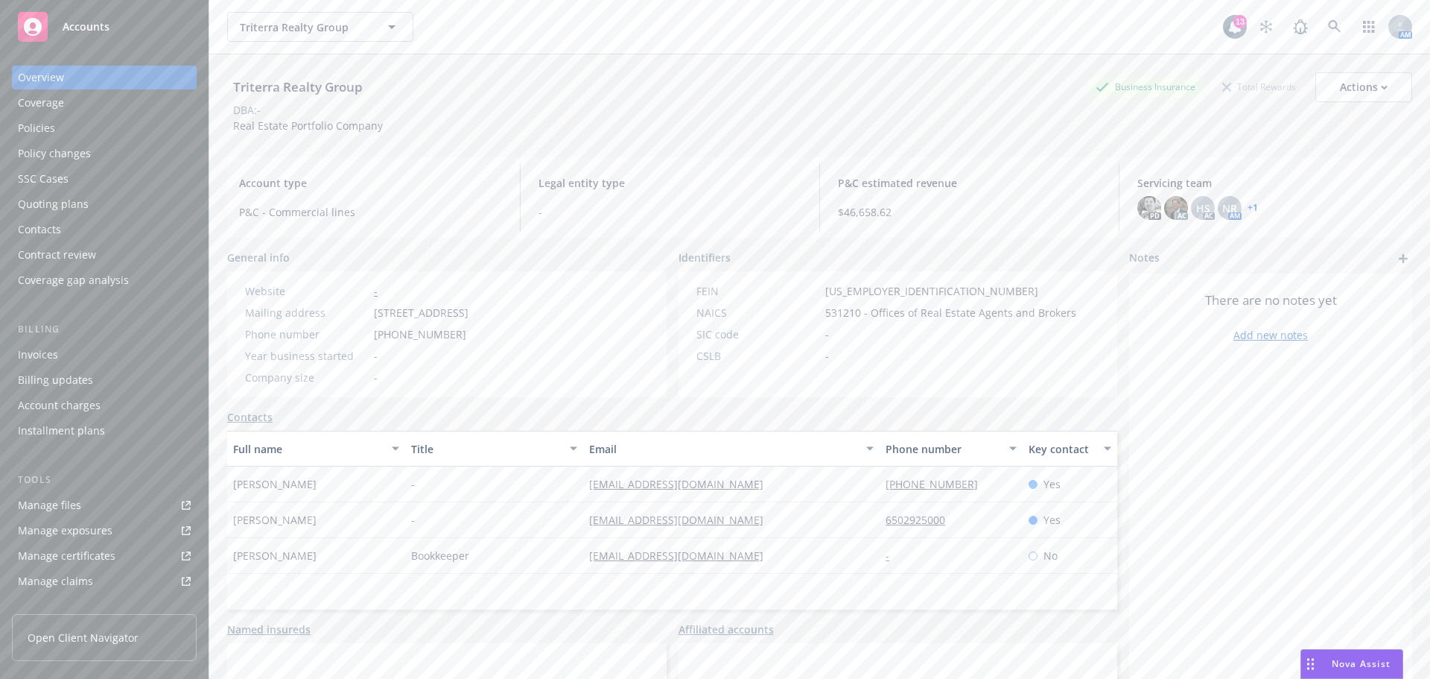 Image resolution: width=1430 pixels, height=679 pixels. Describe the element at coordinates (308, 125) in the screenshot. I see `span: Real Estate Portfolio Company` at that location.